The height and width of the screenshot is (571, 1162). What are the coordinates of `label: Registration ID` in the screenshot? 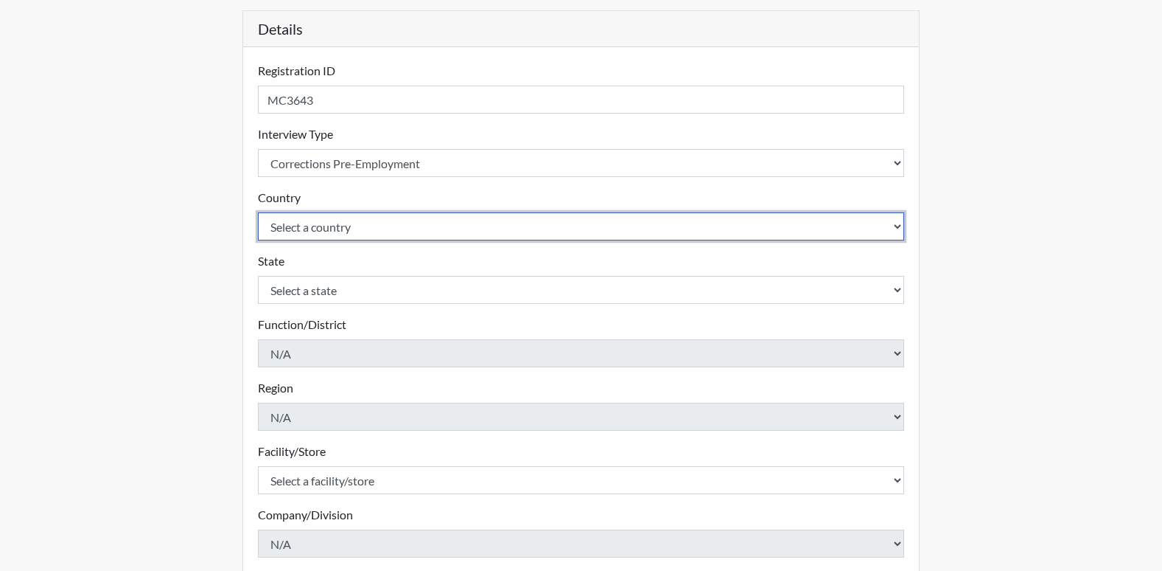 It's located at (296, 71).